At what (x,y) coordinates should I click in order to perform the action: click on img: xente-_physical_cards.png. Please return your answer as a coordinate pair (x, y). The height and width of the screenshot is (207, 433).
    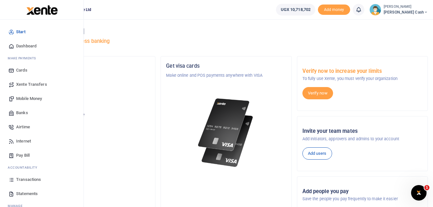
    Looking at the image, I should click on (226, 132).